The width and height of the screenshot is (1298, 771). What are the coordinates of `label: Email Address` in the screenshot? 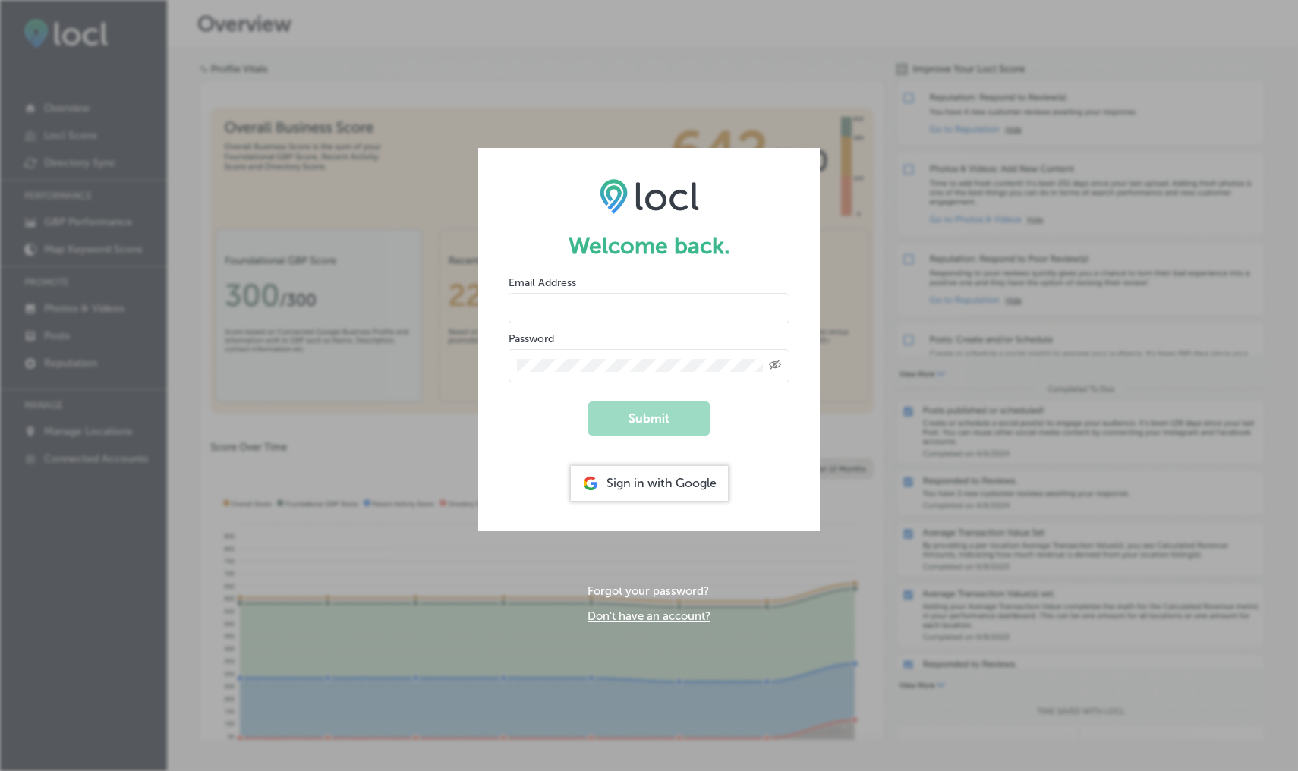 It's located at (542, 282).